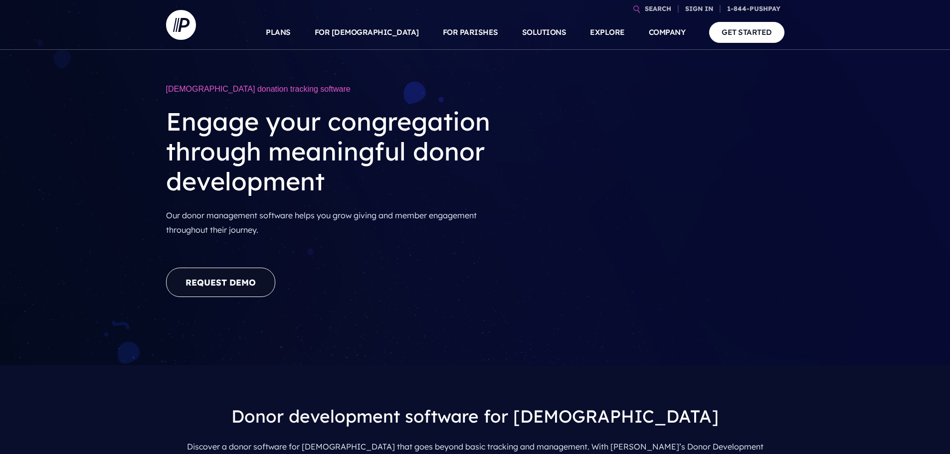 The height and width of the screenshot is (454, 950). Describe the element at coordinates (667, 32) in the screenshot. I see `a: COMPANY` at that location.